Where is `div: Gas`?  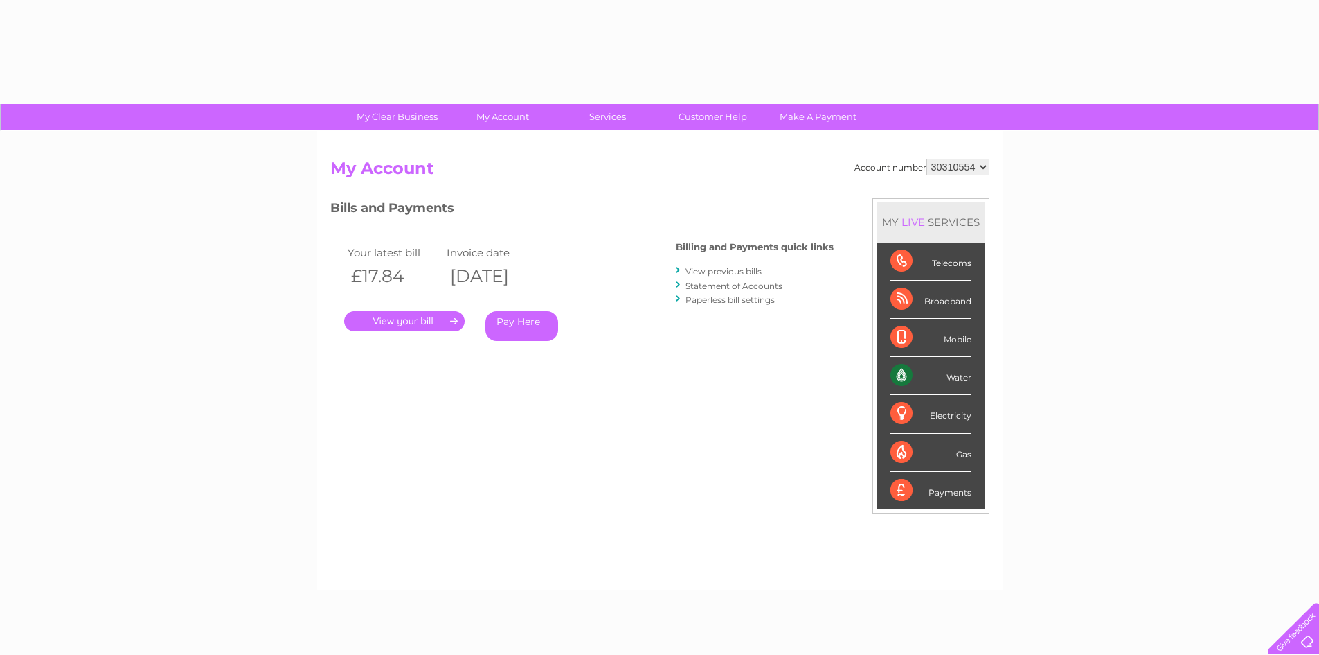
div: Gas is located at coordinates (931, 452).